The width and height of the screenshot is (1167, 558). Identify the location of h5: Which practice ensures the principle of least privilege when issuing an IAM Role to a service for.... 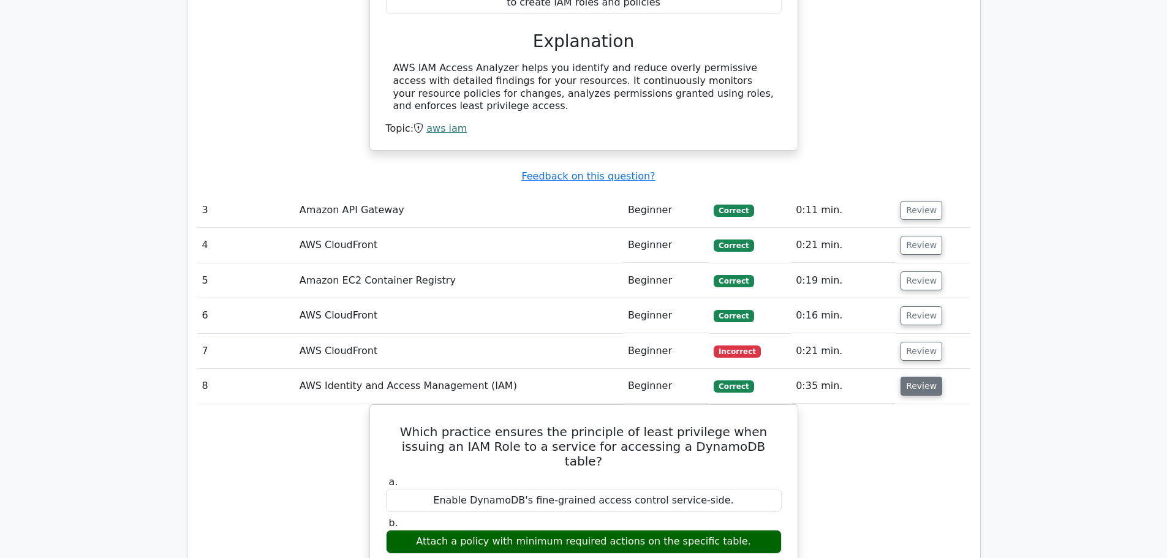
(584, 447).